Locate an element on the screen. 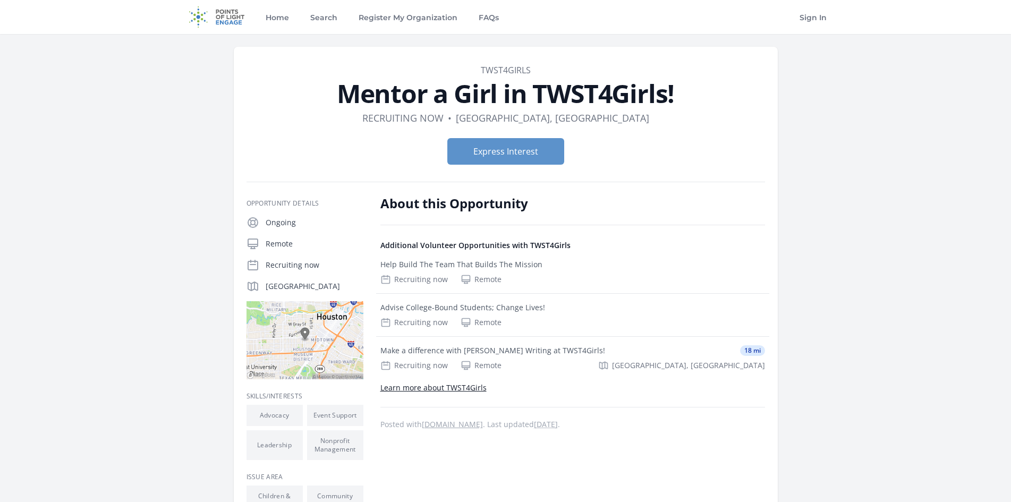 The height and width of the screenshot is (502, 1011). a: Help Build The Team That Builds The Mission Recruiting now Remote is located at coordinates (573, 272).